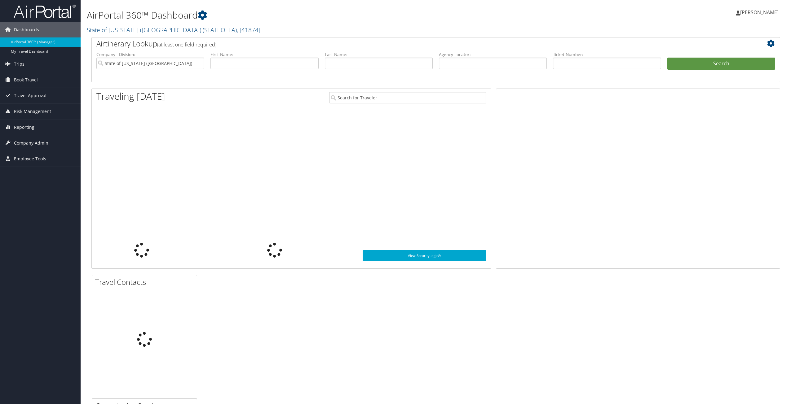  What do you see at coordinates (26, 80) in the screenshot?
I see `span: Book Travel` at bounding box center [26, 80].